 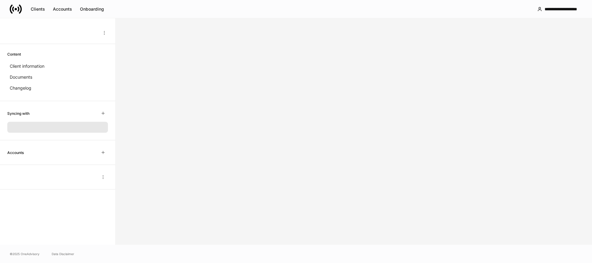 What do you see at coordinates (57, 88) in the screenshot?
I see `a: Changelog` at bounding box center [57, 88].